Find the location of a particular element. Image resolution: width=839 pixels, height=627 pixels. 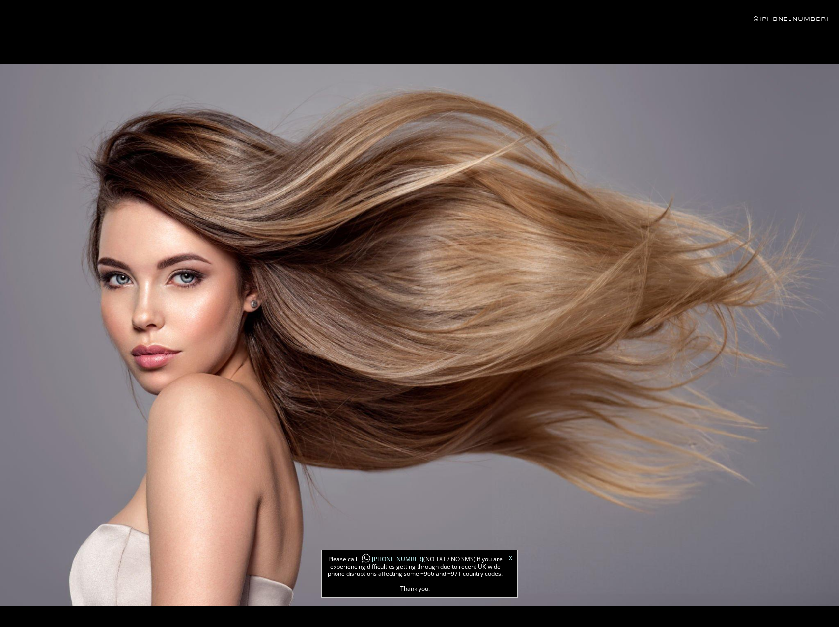

img: whatsapp-icon1.png is located at coordinates (366, 558).